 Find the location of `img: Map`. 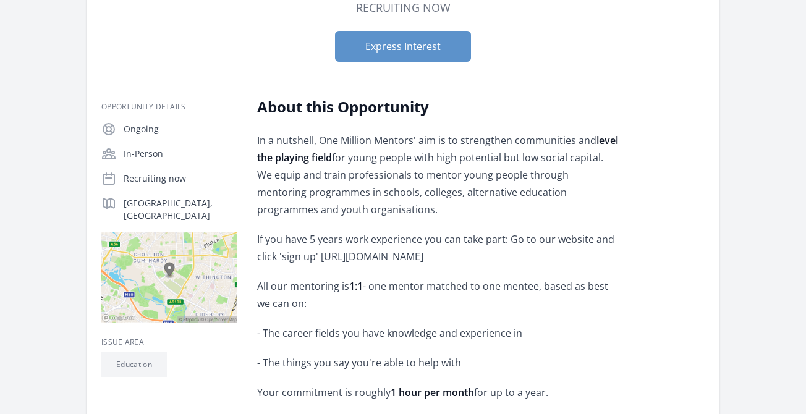

img: Map is located at coordinates (169, 277).